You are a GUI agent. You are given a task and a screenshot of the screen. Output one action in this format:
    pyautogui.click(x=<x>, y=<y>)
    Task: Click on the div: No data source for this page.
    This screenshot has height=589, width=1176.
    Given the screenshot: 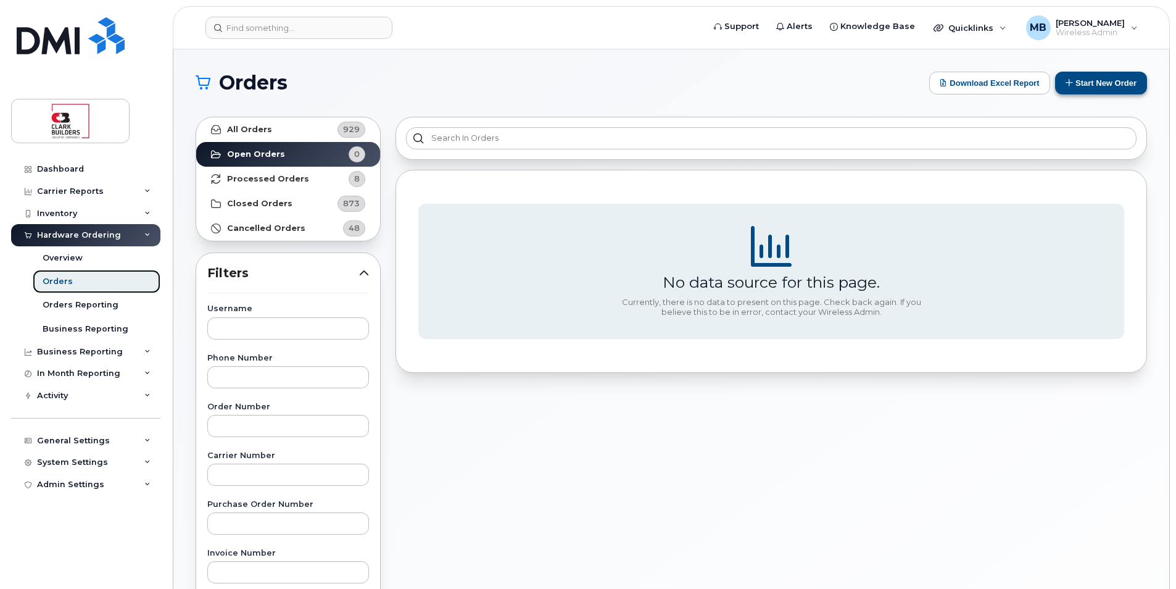 What is the action you would take?
    pyautogui.click(x=771, y=282)
    